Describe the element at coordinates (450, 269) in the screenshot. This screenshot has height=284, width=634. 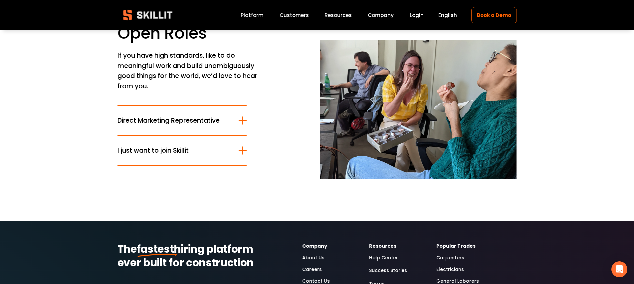
I see `a: Electricians` at that location.